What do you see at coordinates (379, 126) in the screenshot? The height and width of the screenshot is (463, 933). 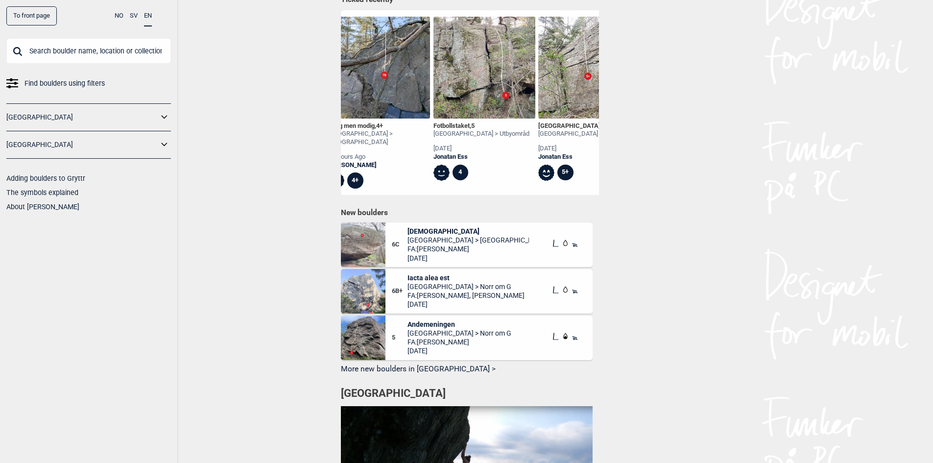 I see `div: Svag men modig ,` at bounding box center [379, 126].